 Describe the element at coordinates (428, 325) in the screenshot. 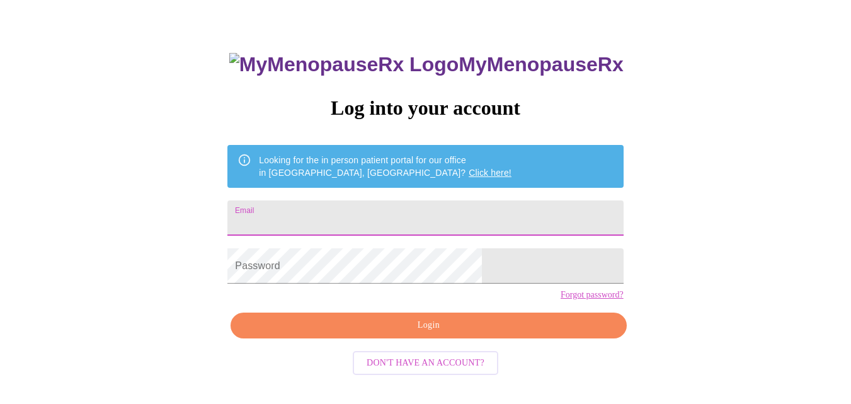

I see `span: Login` at that location.